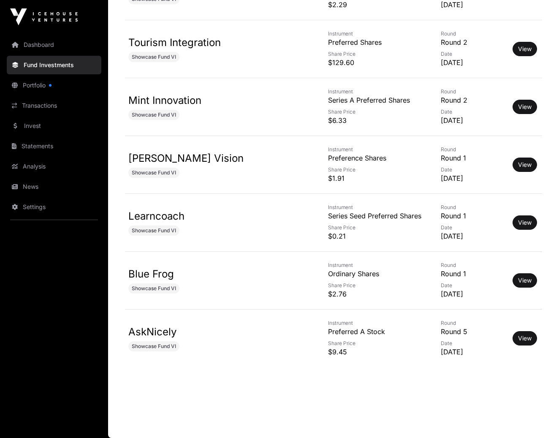 This screenshot has height=438, width=559. What do you see at coordinates (54, 187) in the screenshot?
I see `a: News` at bounding box center [54, 187].